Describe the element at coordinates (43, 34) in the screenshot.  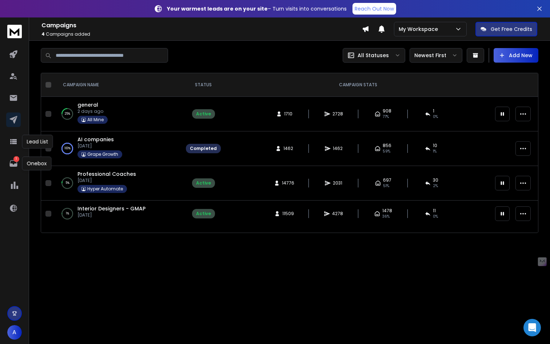
I see `span: 4` at that location.